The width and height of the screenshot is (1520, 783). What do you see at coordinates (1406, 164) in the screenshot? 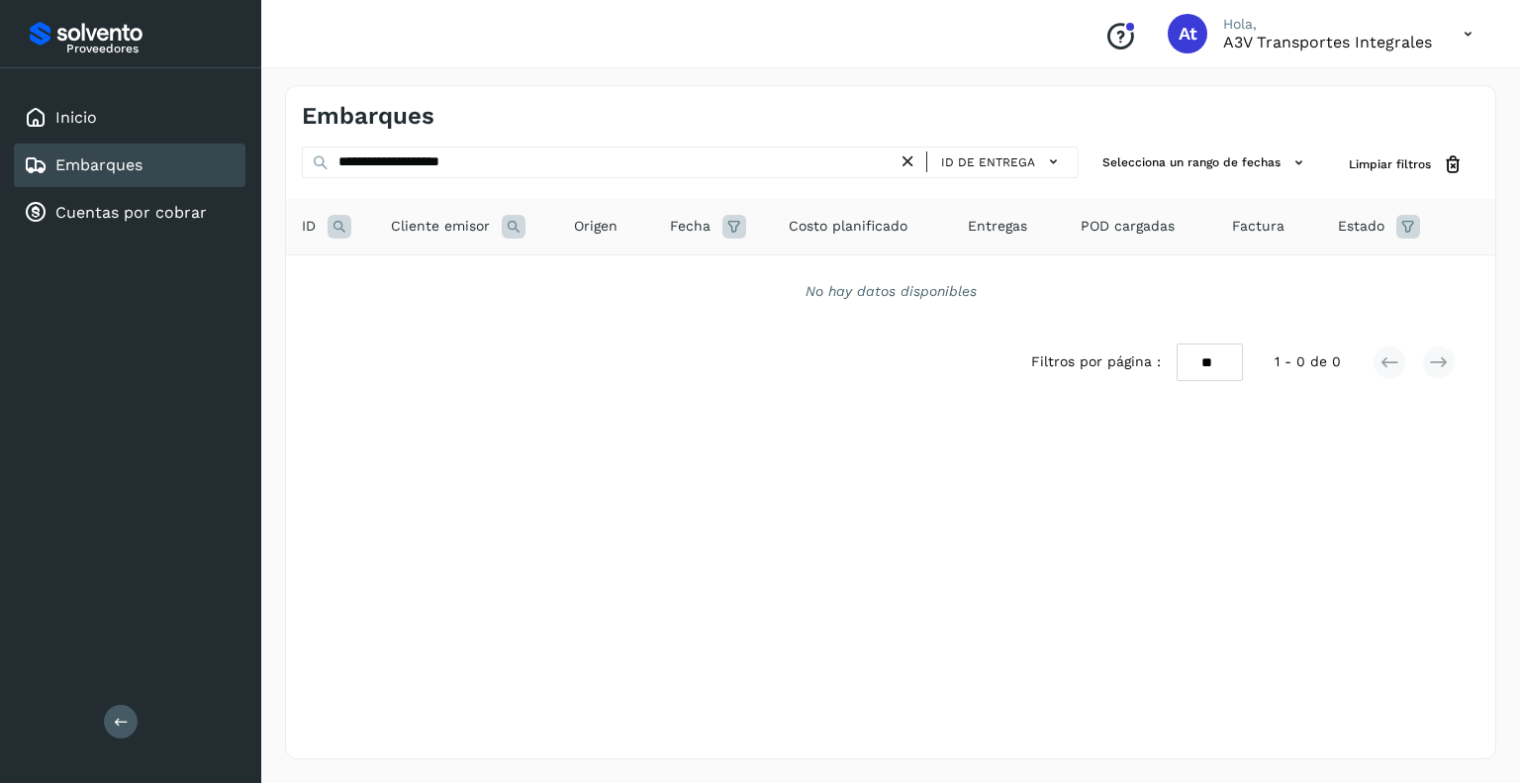
I see `button: Limpiar filtros` at bounding box center [1406, 164].